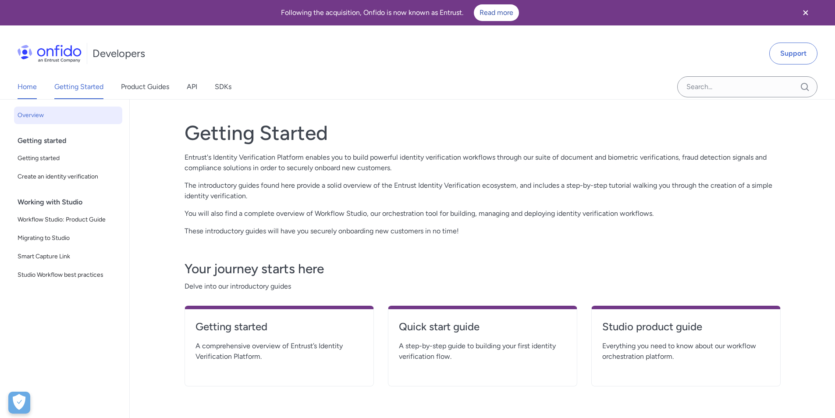  What do you see at coordinates (119, 53) in the screenshot?
I see `h1: Developers` at bounding box center [119, 53].